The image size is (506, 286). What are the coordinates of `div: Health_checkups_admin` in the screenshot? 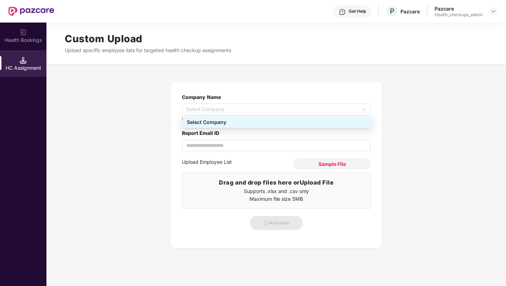 It's located at (458, 15).